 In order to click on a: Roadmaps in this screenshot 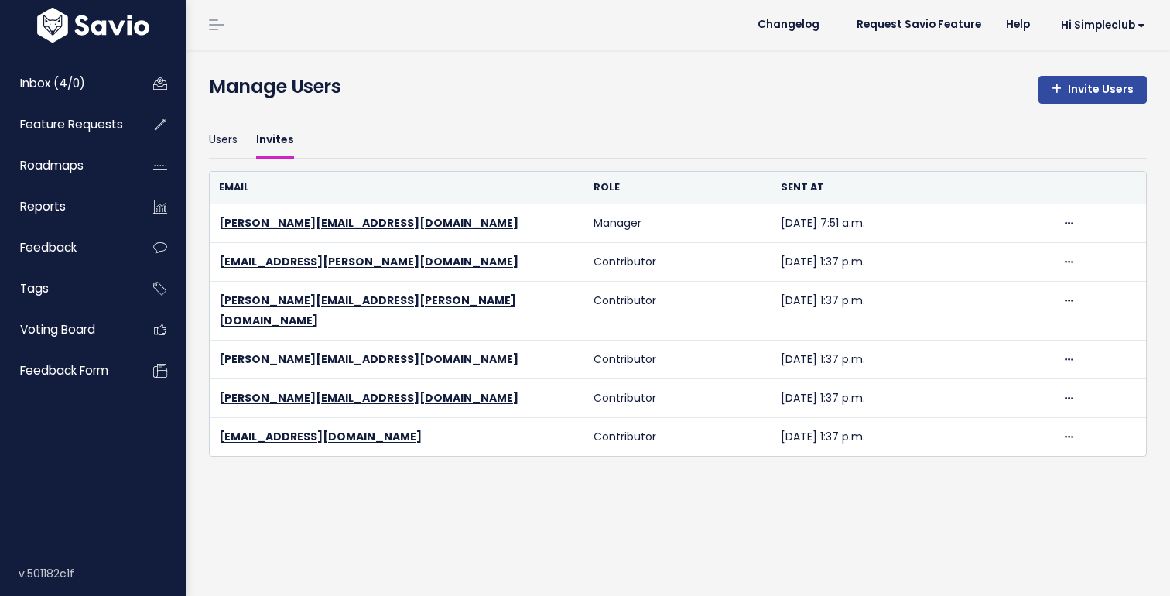, I will do `click(66, 166)`.